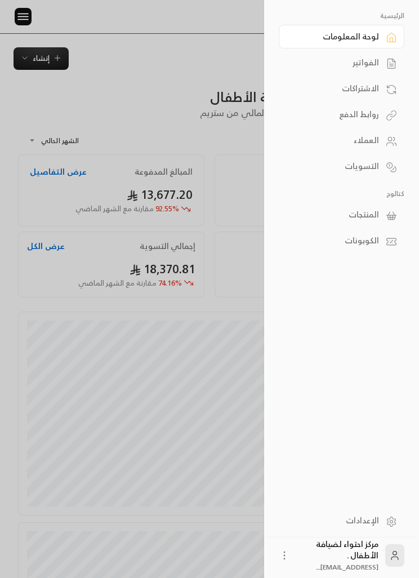  Describe the element at coordinates (341, 140) in the screenshot. I see `a: العملاء` at that location.